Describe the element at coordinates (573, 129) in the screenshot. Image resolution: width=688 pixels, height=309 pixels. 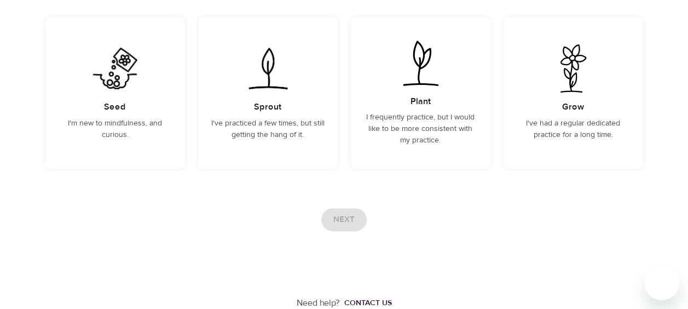
I see `p: I've had a regular dedicated practice for a long time.` at that location.